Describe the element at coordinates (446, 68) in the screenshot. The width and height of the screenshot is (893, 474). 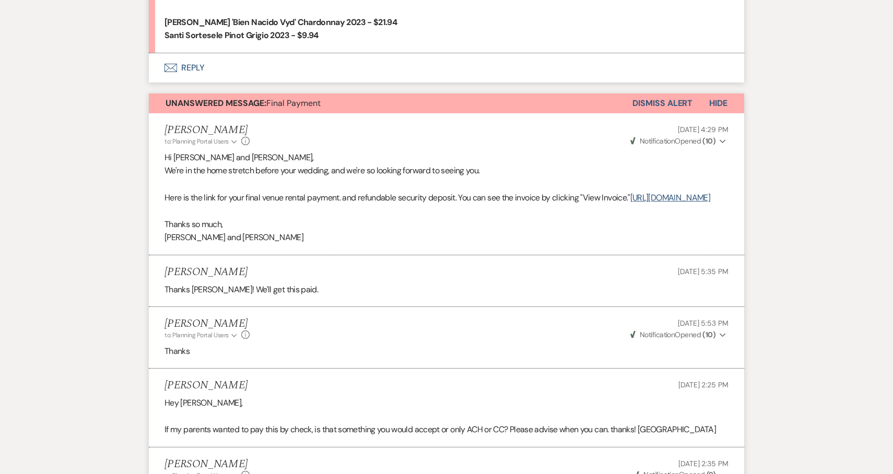
I see `button: Reply` at that location.